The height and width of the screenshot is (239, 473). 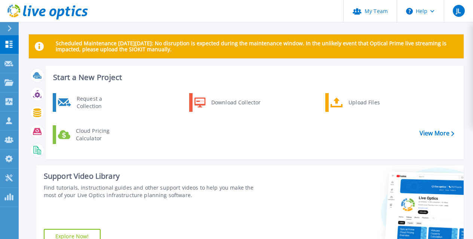 I want to click on a: View More, so click(x=437, y=133).